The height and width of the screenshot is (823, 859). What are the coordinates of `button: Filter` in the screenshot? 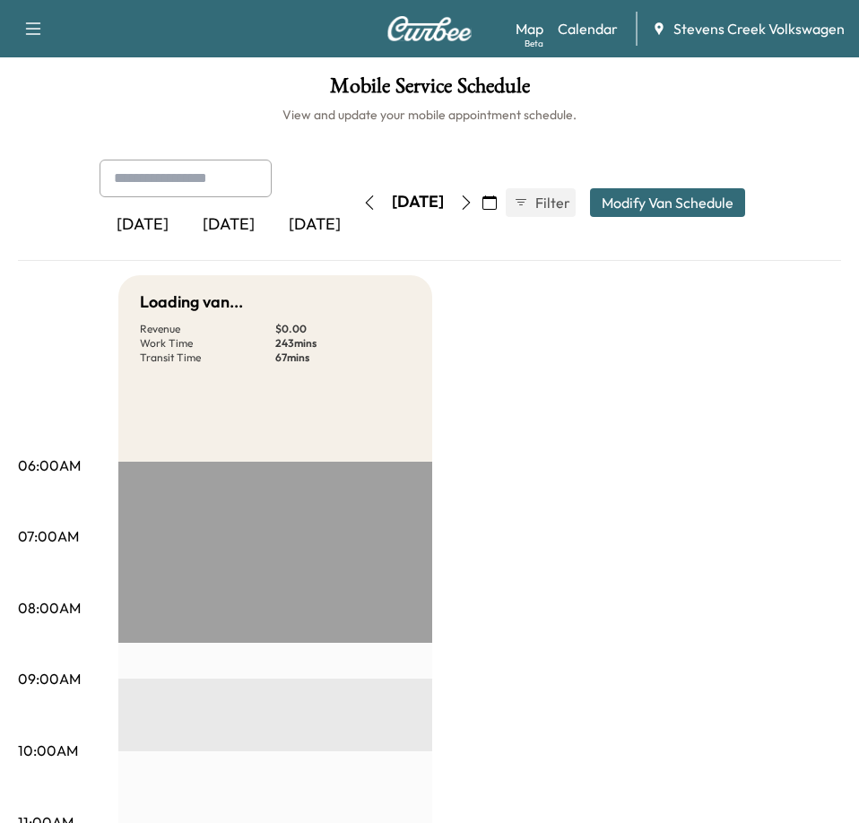 It's located at (541, 203).